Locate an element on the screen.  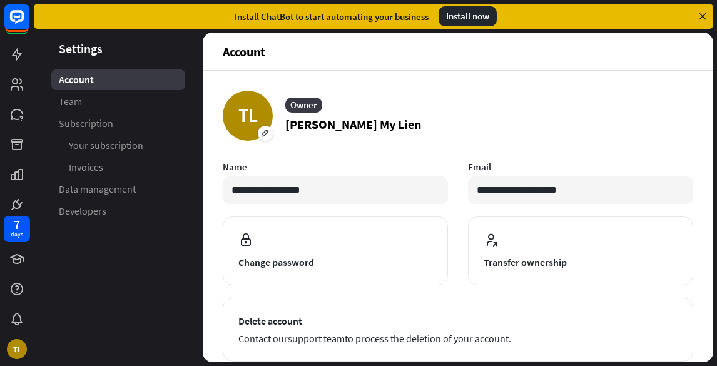
span: Developers is located at coordinates (83, 211).